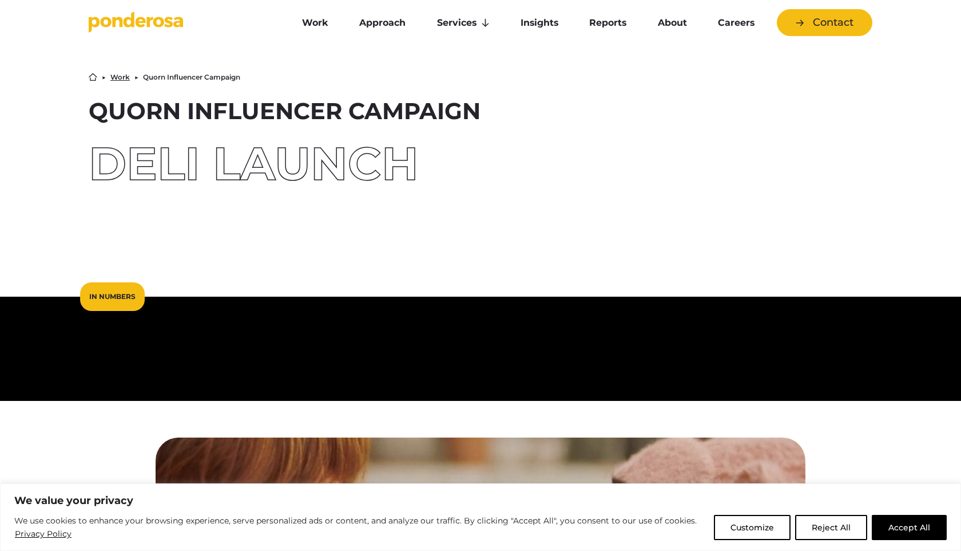  I want to click on button: Customize, so click(753, 527).